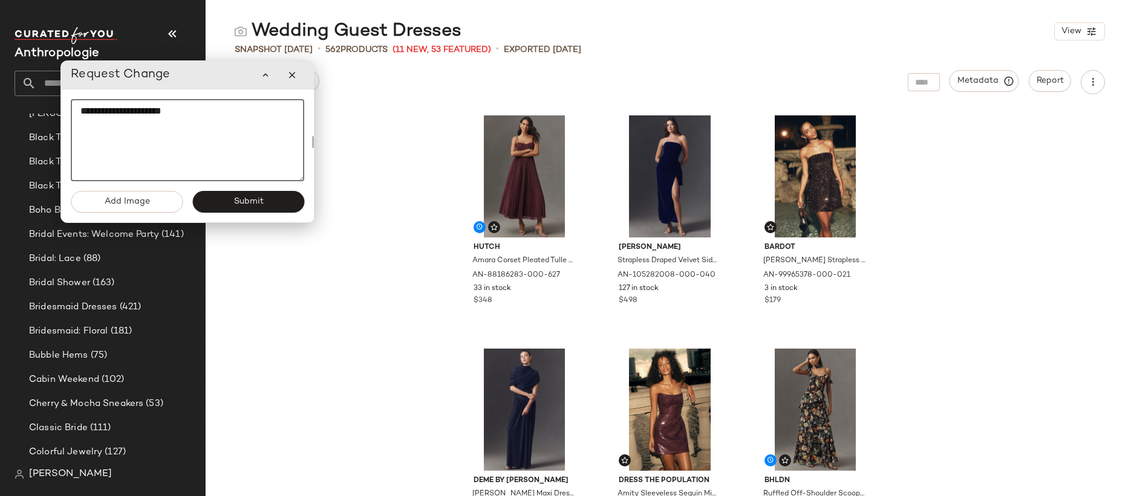  I want to click on span: AN-88186283-000-627, so click(516, 276).